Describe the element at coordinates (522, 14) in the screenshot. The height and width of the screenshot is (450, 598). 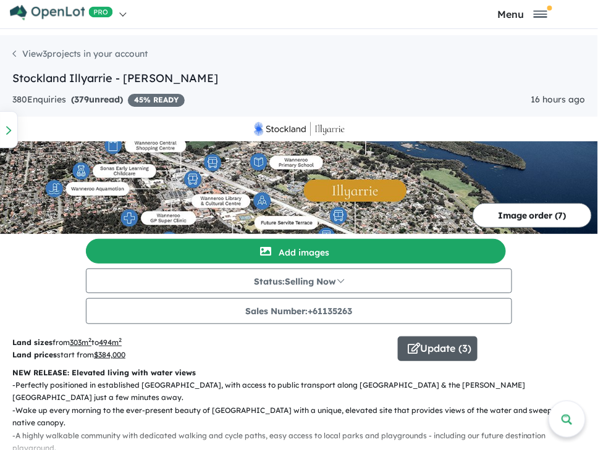
I see `button: Toggle navigation` at that location.